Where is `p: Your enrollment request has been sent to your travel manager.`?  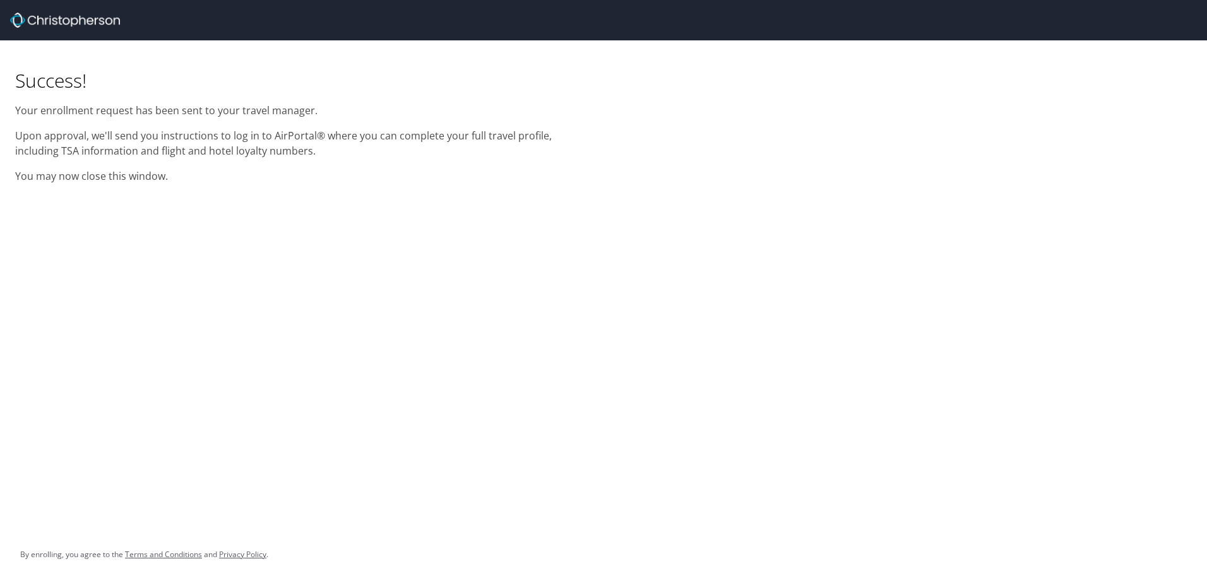
p: Your enrollment request has been sent to your travel manager. is located at coordinates (302, 110).